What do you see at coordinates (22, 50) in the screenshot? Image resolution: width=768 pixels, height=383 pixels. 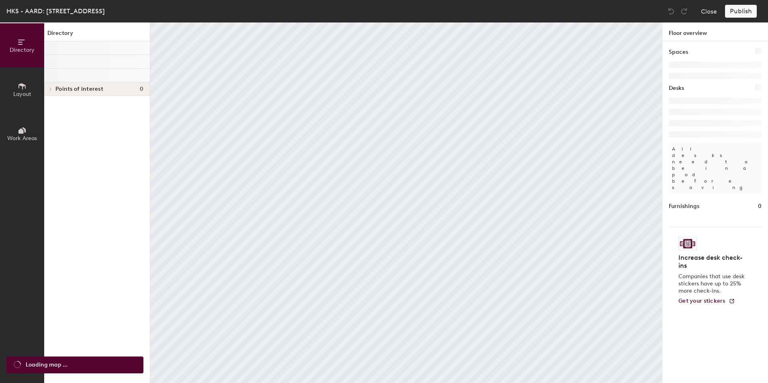 I see `span: Directory` at bounding box center [22, 50].